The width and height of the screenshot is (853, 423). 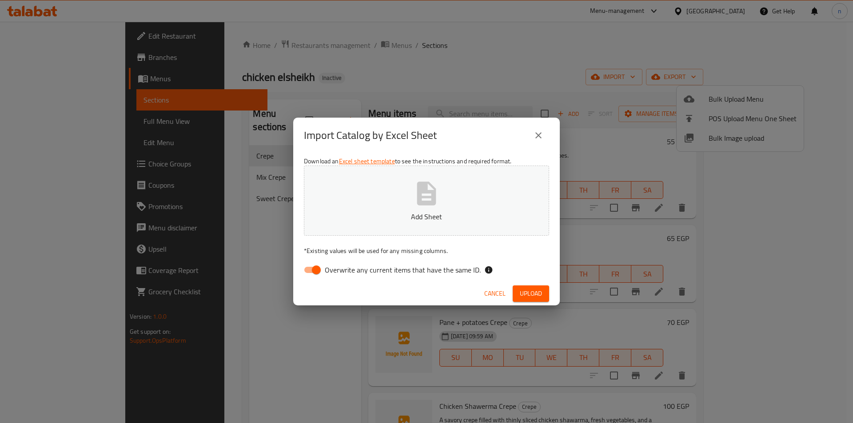 I want to click on p: Existing values will be used for any missing columns., so click(x=426, y=251).